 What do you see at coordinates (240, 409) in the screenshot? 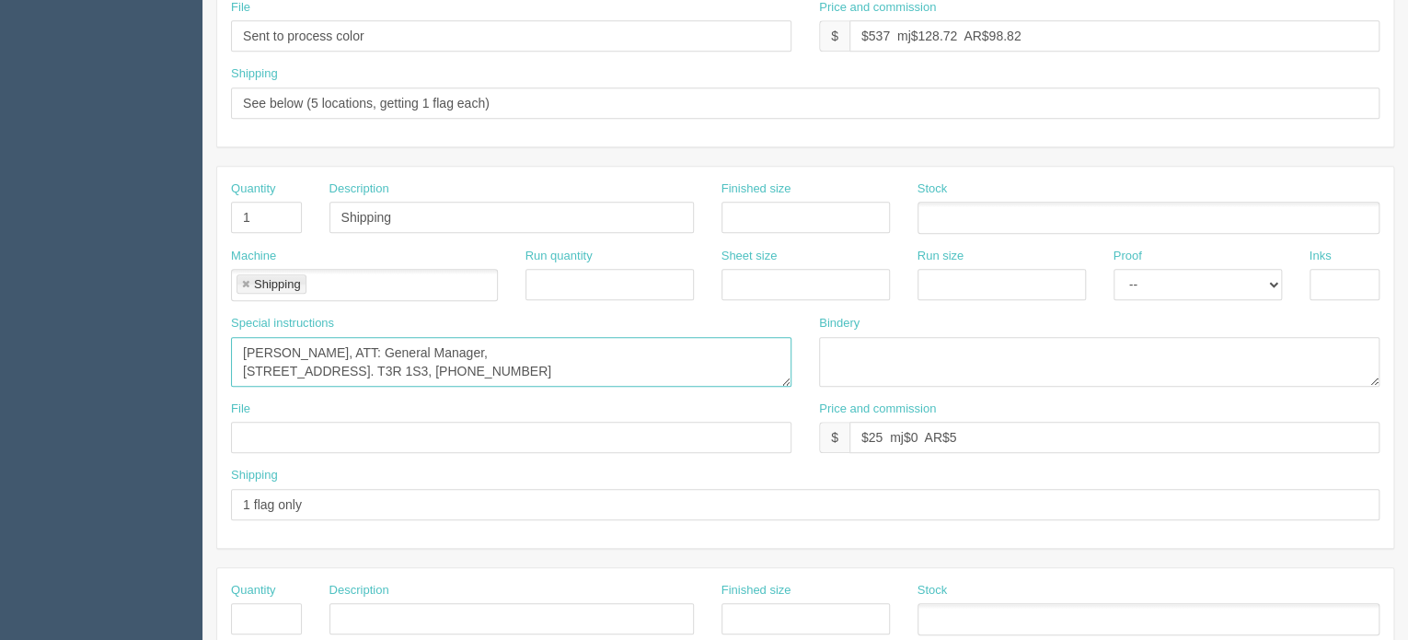
I see `label: File` at bounding box center [240, 409].